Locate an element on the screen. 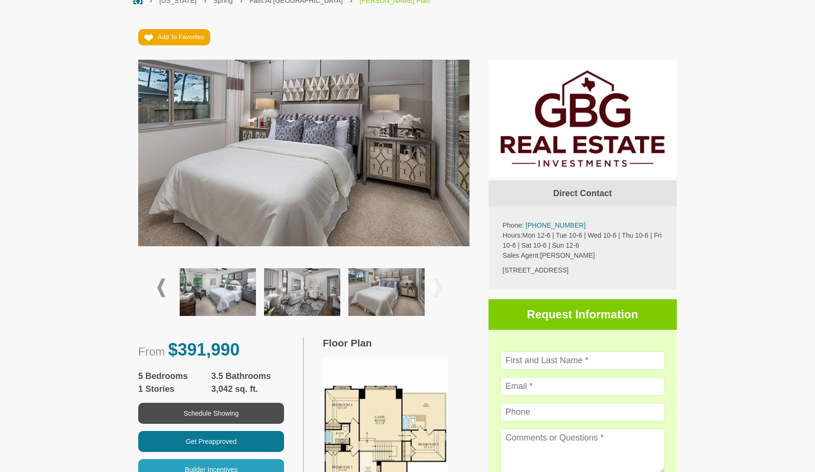 The width and height of the screenshot is (815, 472). button: Schedule Showing is located at coordinates (211, 413).